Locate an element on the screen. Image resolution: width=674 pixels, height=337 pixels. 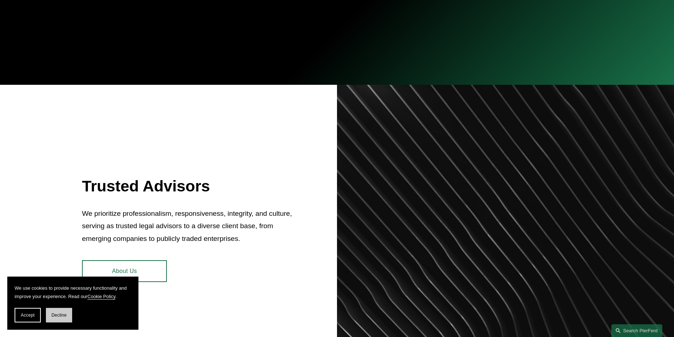
p: We prioritize professionalism, responsiveness, integrity, and culture, serving as trusted legal a... is located at coordinates (188, 227).